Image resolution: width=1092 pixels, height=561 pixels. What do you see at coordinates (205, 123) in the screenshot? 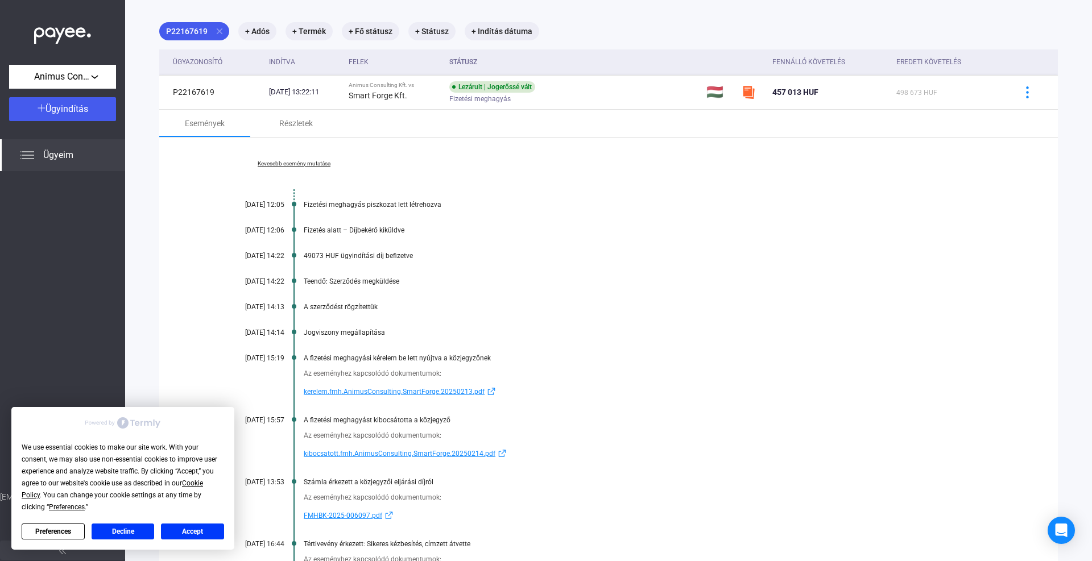
I see `div: Események` at bounding box center [205, 123].